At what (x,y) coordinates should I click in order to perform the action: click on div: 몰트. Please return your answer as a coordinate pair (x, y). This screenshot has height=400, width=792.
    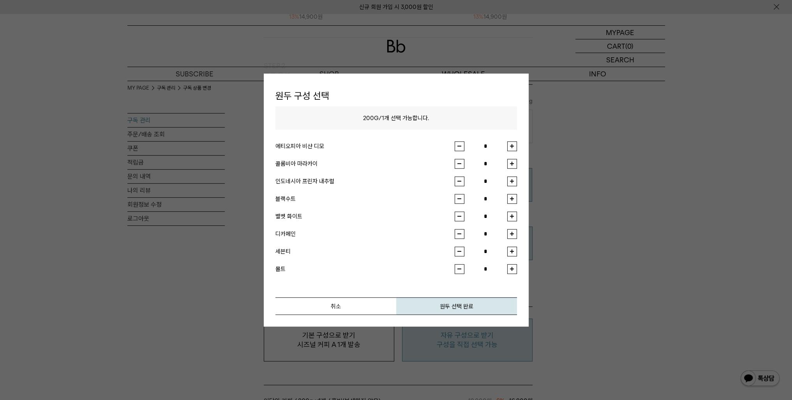
    Looking at the image, I should click on (365, 269).